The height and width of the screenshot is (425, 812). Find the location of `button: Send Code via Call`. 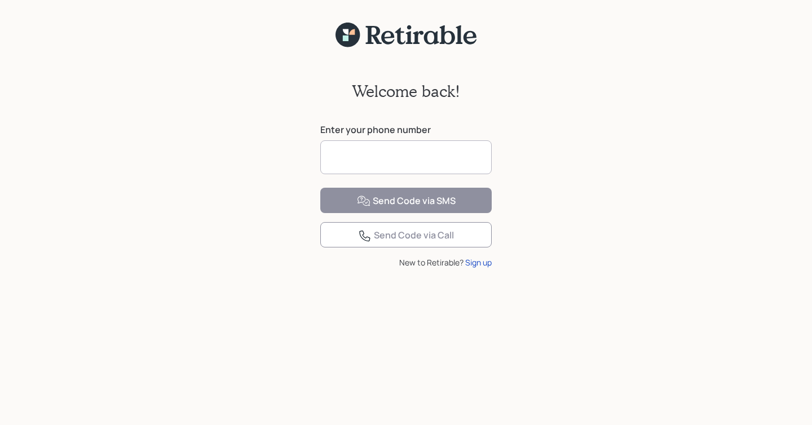

button: Send Code via Call is located at coordinates (406, 235).